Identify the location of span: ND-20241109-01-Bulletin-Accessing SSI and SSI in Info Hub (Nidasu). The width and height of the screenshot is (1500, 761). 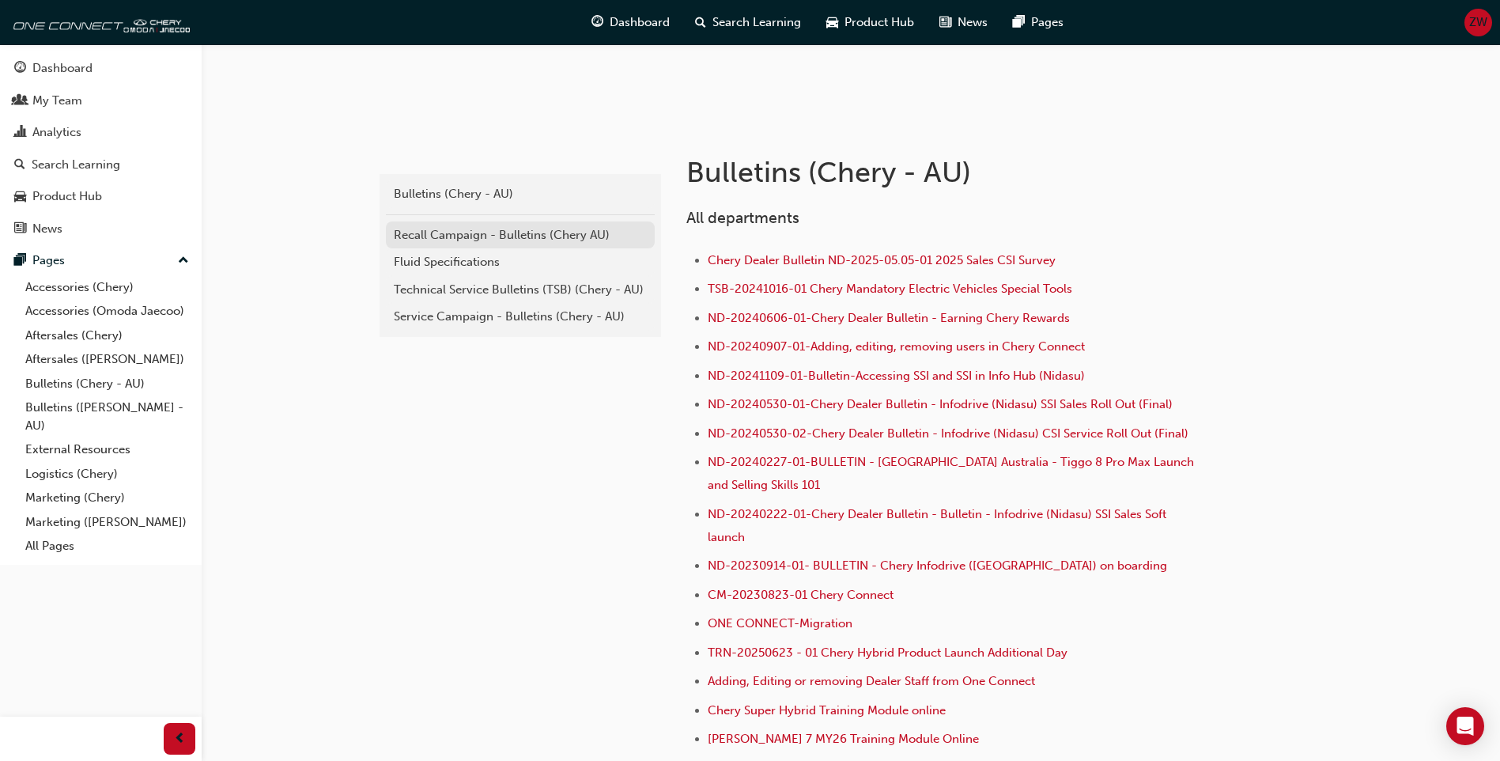
(896, 376).